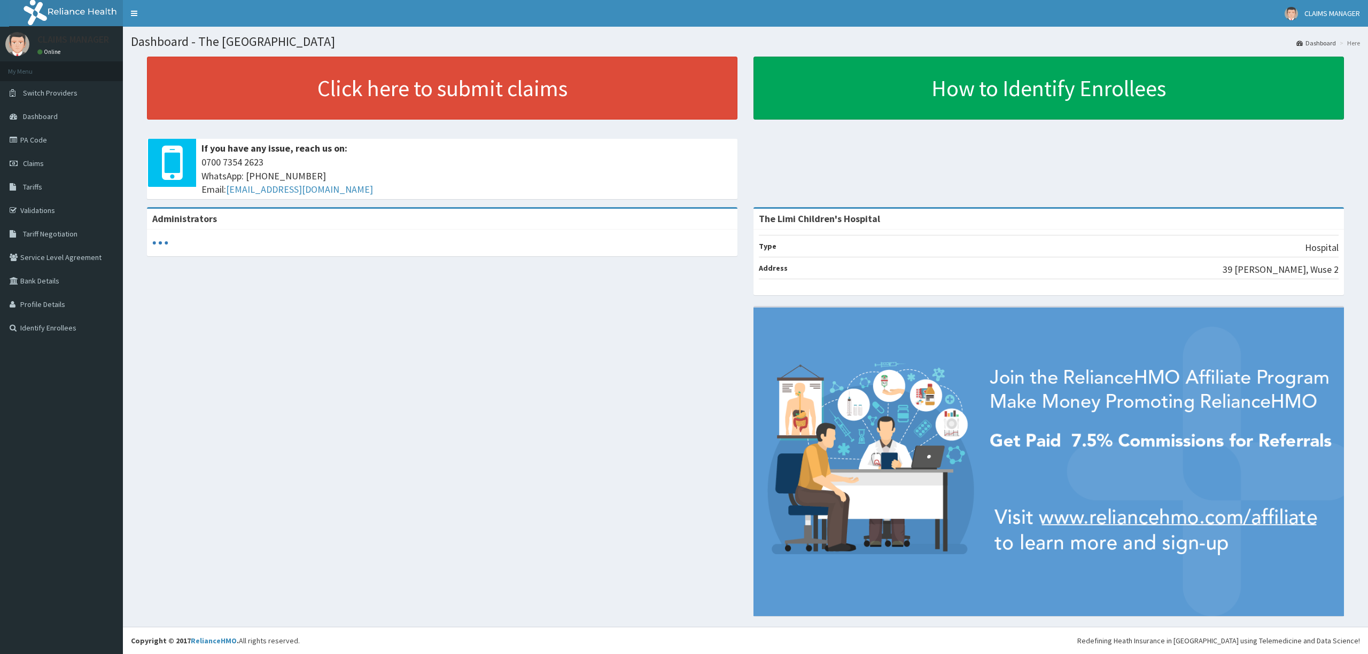  Describe the element at coordinates (214, 641) in the screenshot. I see `a: RelianceHMO` at that location.